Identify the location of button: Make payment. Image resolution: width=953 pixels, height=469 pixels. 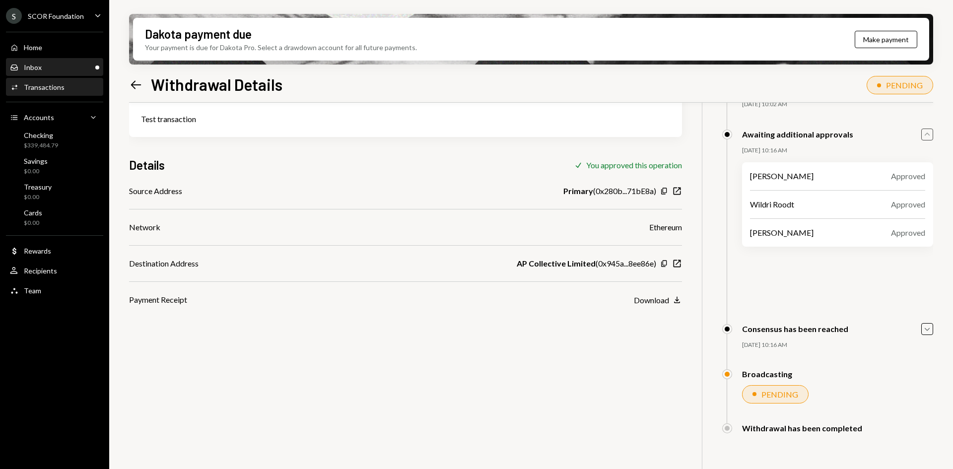
(886, 39).